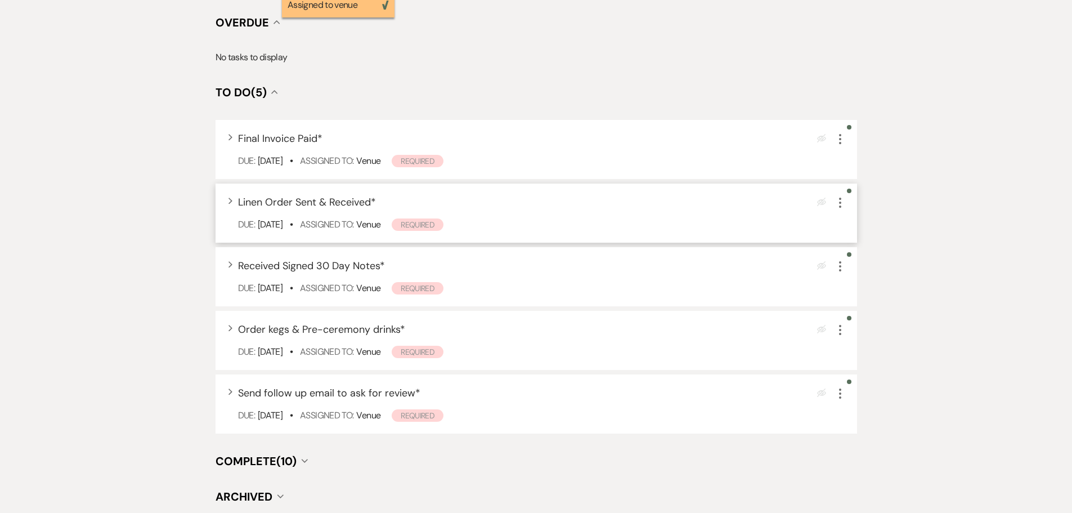 The height and width of the screenshot is (513, 1072). I want to click on button: Linen Order Sent & Received*, so click(307, 202).